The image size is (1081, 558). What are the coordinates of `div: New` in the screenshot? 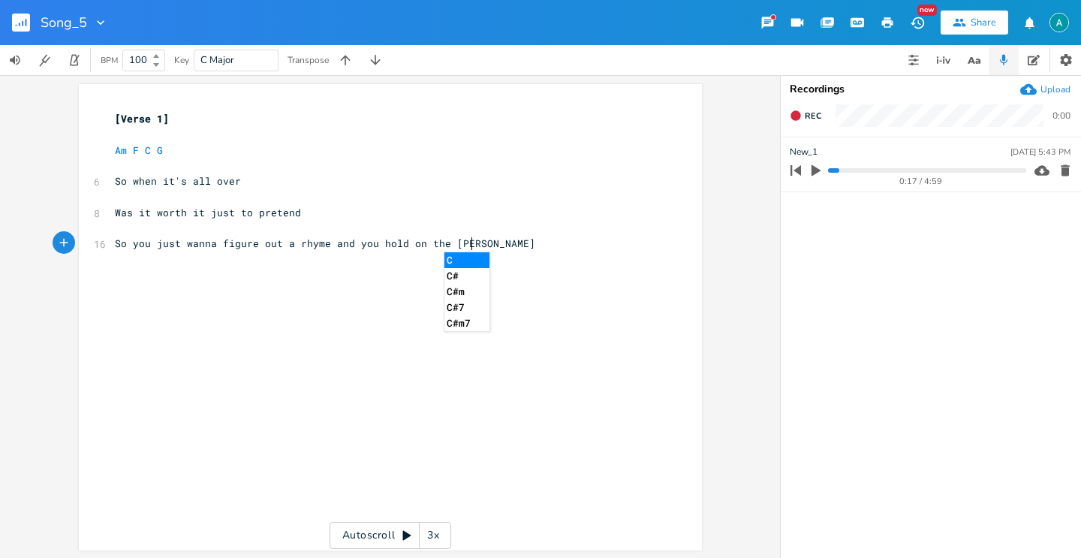 It's located at (927, 10).